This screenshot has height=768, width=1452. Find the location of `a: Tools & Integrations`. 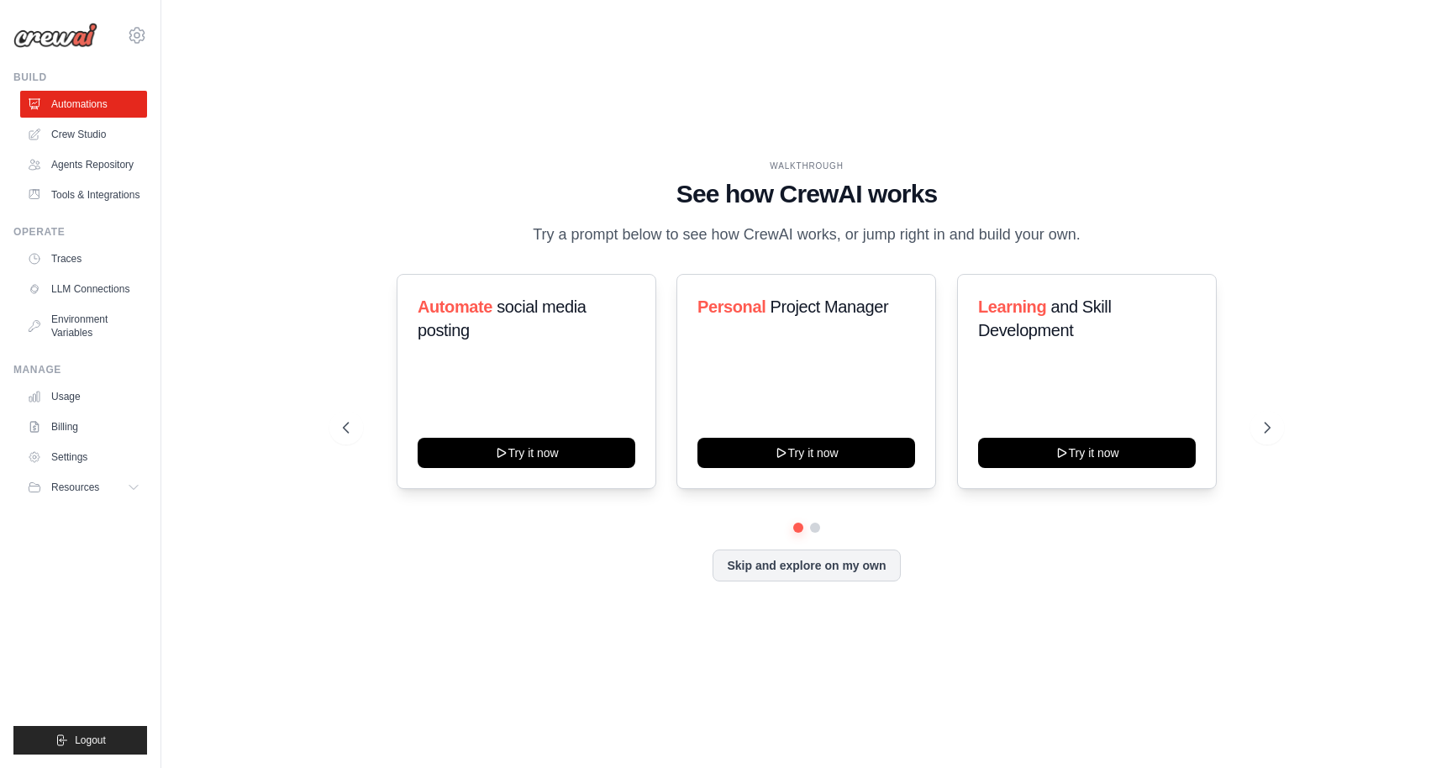

a: Tools & Integrations is located at coordinates (83, 195).